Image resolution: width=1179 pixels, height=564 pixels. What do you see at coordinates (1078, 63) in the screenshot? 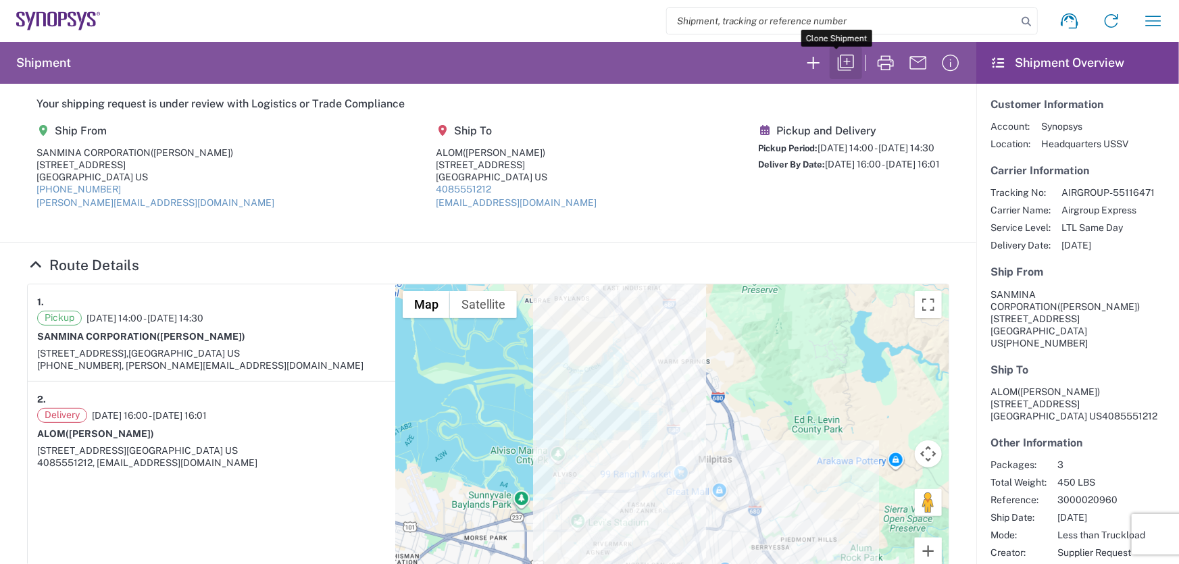
I see `header: Shipment Overview` at bounding box center [1078, 63].